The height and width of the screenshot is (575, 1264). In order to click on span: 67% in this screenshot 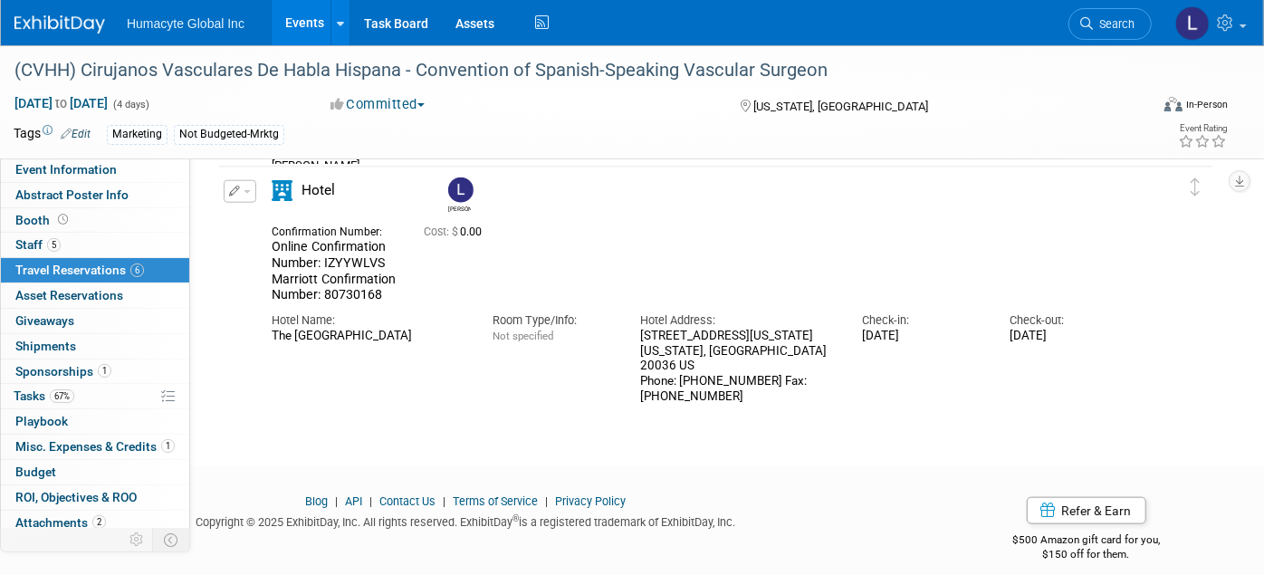, I will do `click(62, 396)`.